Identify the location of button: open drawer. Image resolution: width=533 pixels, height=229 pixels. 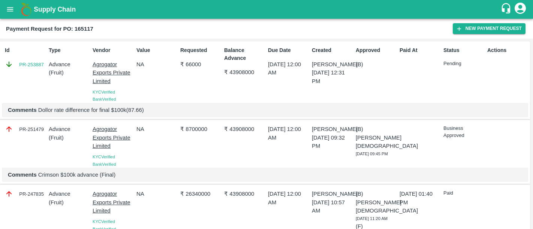
(10, 9).